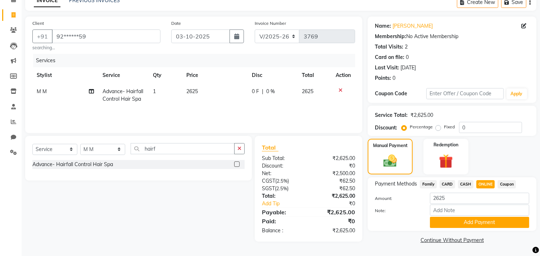 The height and width of the screenshot is (256, 540). Describe the element at coordinates (390, 146) in the screenshot. I see `label: Manual Payment` at that location.